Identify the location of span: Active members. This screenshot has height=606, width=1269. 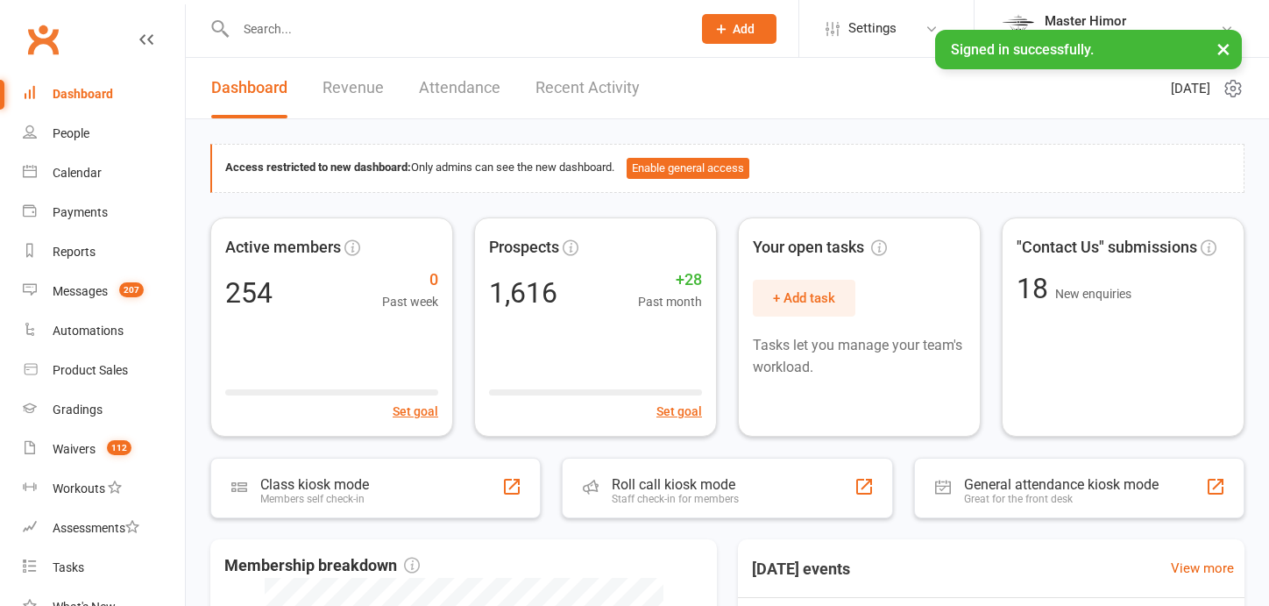
(283, 247).